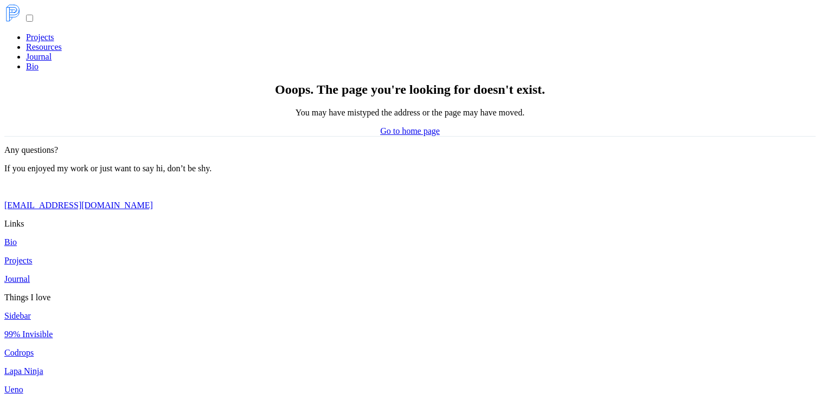  Describe the element at coordinates (410, 224) in the screenshot. I see `p: Links` at that location.